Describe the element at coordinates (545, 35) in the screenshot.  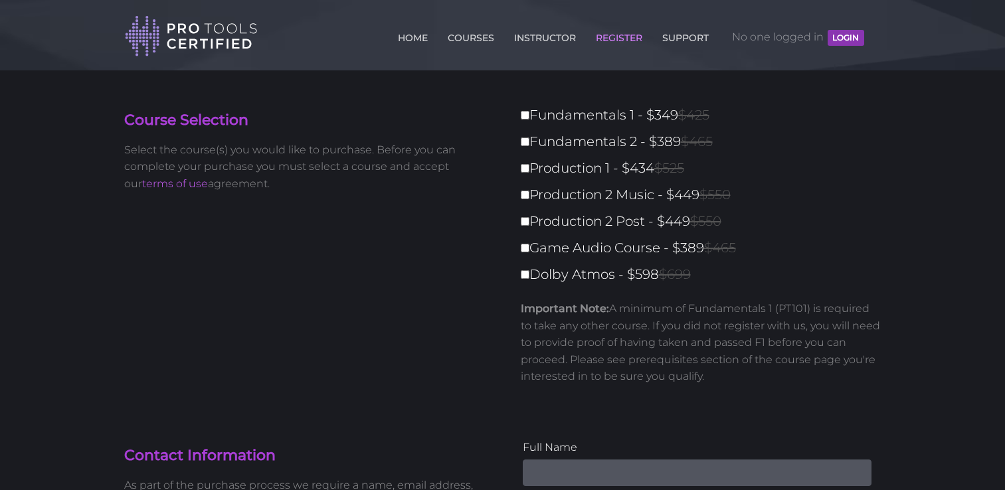
I see `a: INSTRUCTOR` at that location.